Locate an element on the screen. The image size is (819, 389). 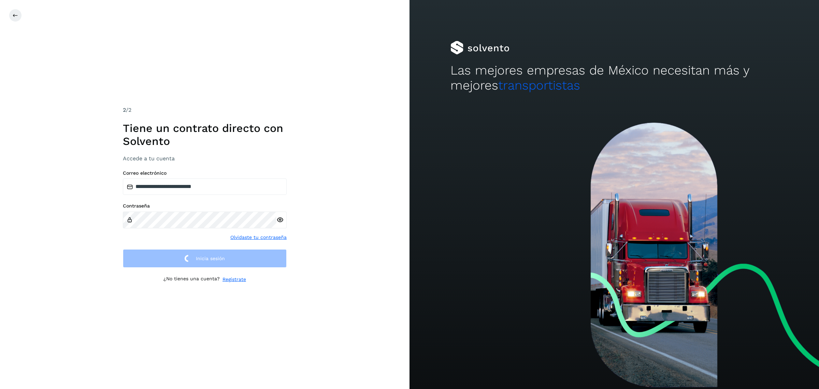
h2: Las mejores empresas de México necesitan más y mejores is located at coordinates (615, 78).